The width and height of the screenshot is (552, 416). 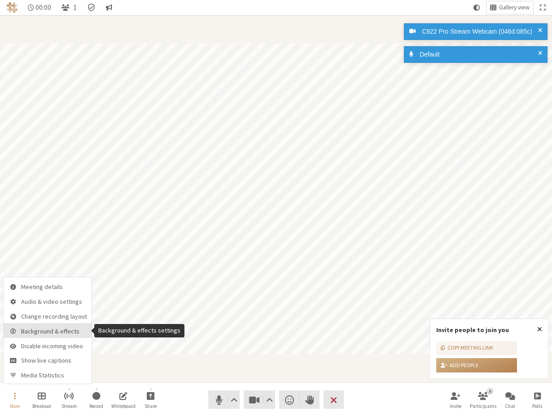 I want to click on span: Whiteboard, so click(x=123, y=406).